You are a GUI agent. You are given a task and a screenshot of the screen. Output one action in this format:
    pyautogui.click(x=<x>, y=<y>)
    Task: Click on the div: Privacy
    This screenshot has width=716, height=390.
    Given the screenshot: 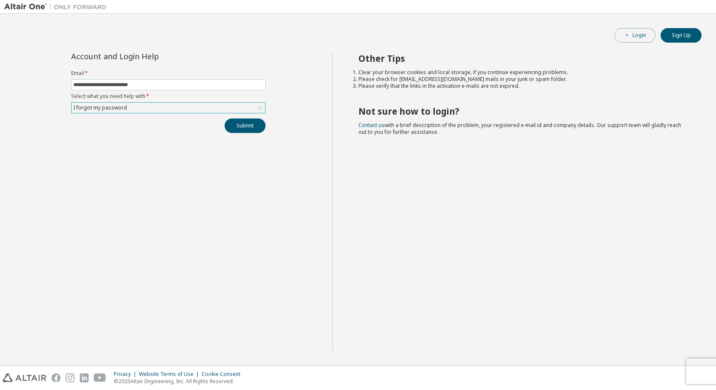 What is the action you would take?
    pyautogui.click(x=126, y=374)
    